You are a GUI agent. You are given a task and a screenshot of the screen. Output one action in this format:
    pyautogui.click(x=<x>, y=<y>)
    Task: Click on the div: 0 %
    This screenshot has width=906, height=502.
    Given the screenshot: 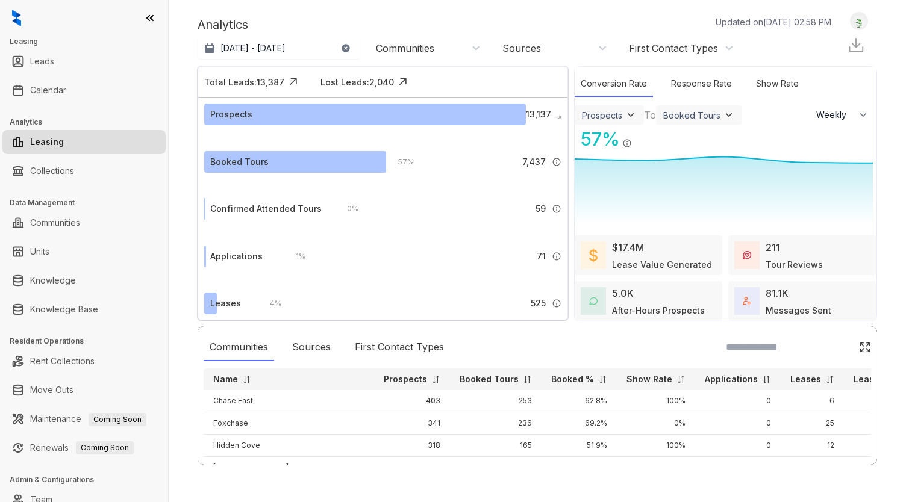 What is the action you would take?
    pyautogui.click(x=346, y=209)
    